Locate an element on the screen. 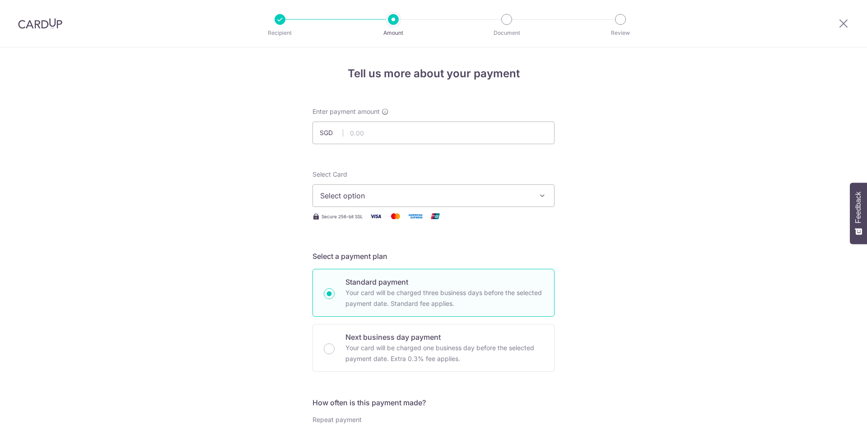 This screenshot has width=867, height=427. p: Standard payment is located at coordinates (445, 282).